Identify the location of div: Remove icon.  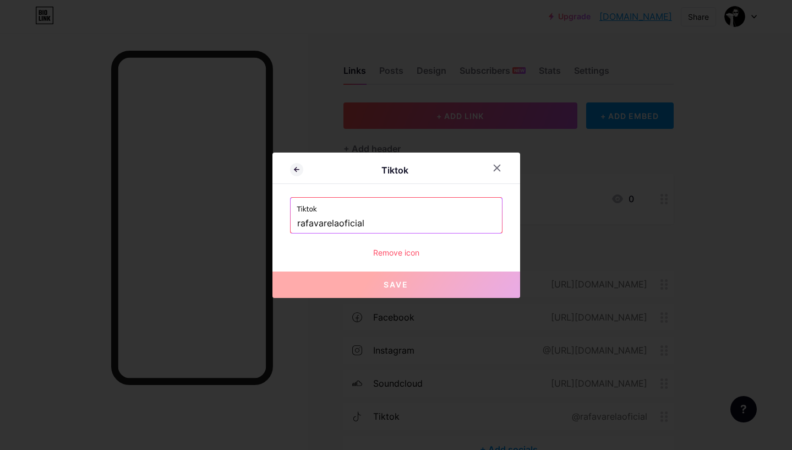
(396, 252).